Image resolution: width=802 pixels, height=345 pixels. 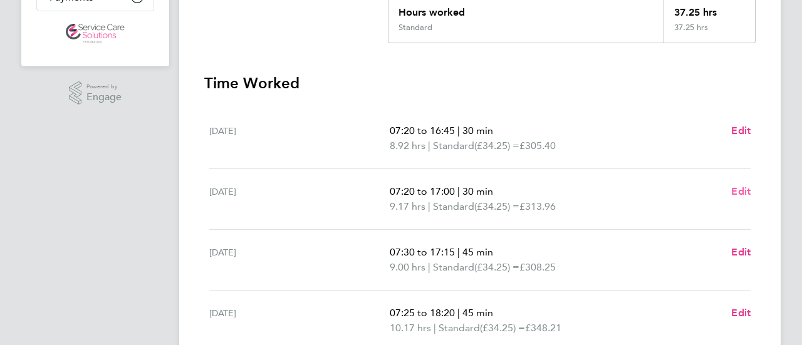 I want to click on span: £348.21, so click(x=543, y=328).